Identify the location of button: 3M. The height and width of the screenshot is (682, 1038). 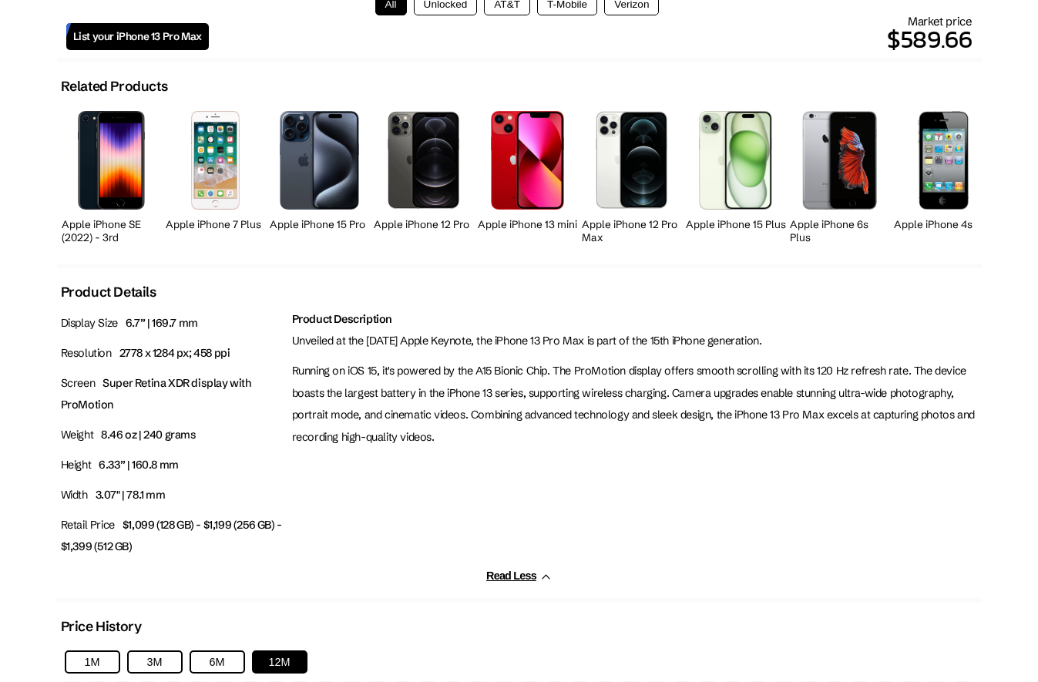
(155, 662).